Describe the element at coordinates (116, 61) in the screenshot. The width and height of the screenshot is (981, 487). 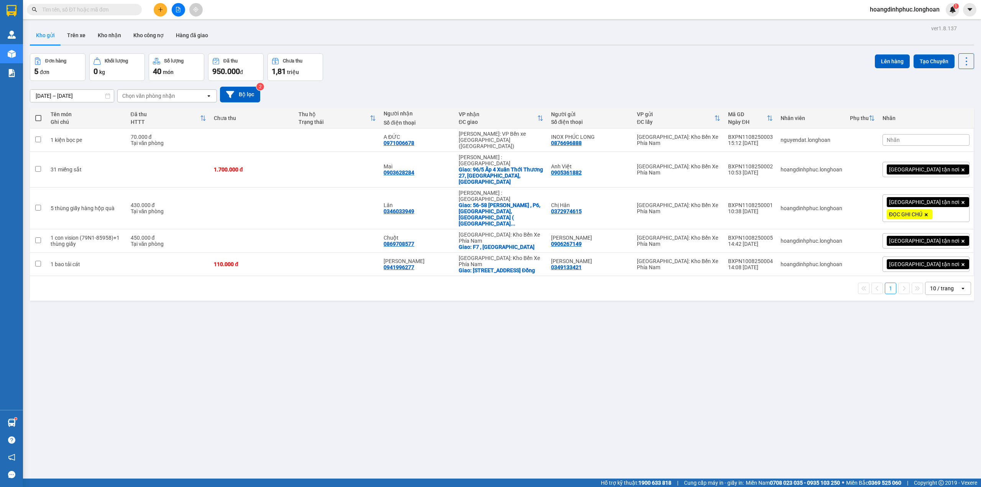
I see `div: Khối lượng` at that location.